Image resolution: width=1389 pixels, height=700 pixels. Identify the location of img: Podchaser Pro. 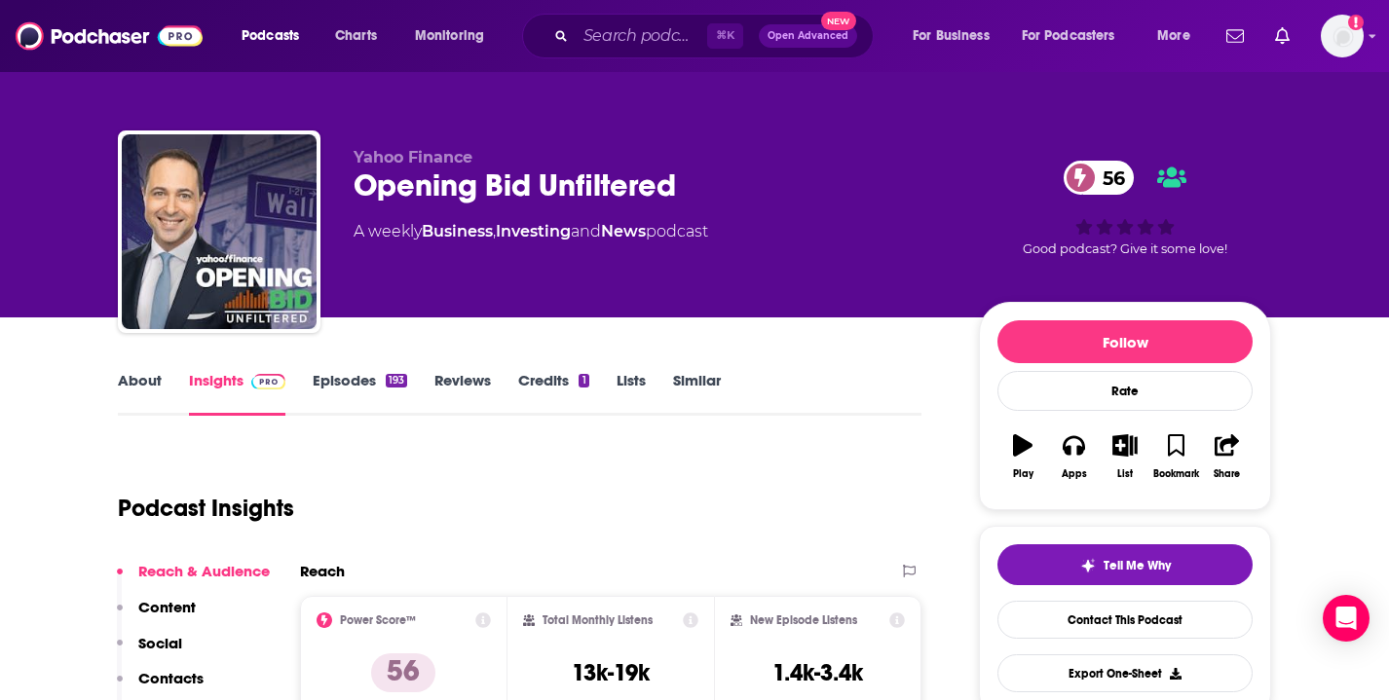
(268, 382).